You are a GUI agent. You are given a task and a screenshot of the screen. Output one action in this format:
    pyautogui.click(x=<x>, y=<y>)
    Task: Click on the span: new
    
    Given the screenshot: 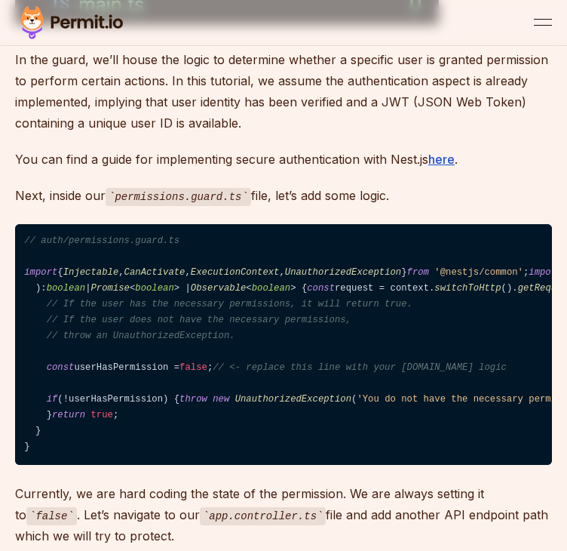 What is the action you would take?
    pyautogui.click(x=221, y=399)
    